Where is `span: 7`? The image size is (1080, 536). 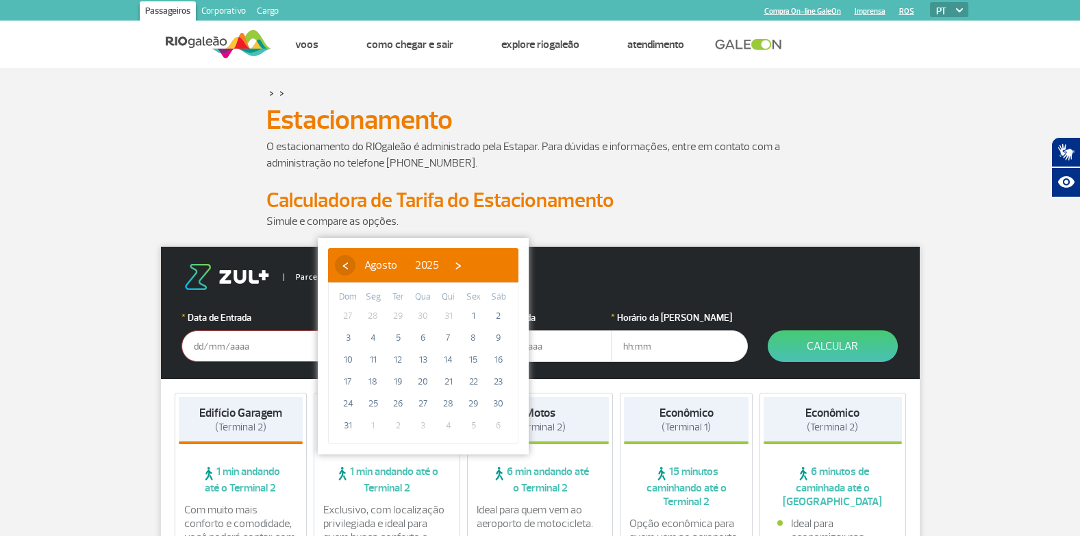
span: 7 is located at coordinates (449, 338).